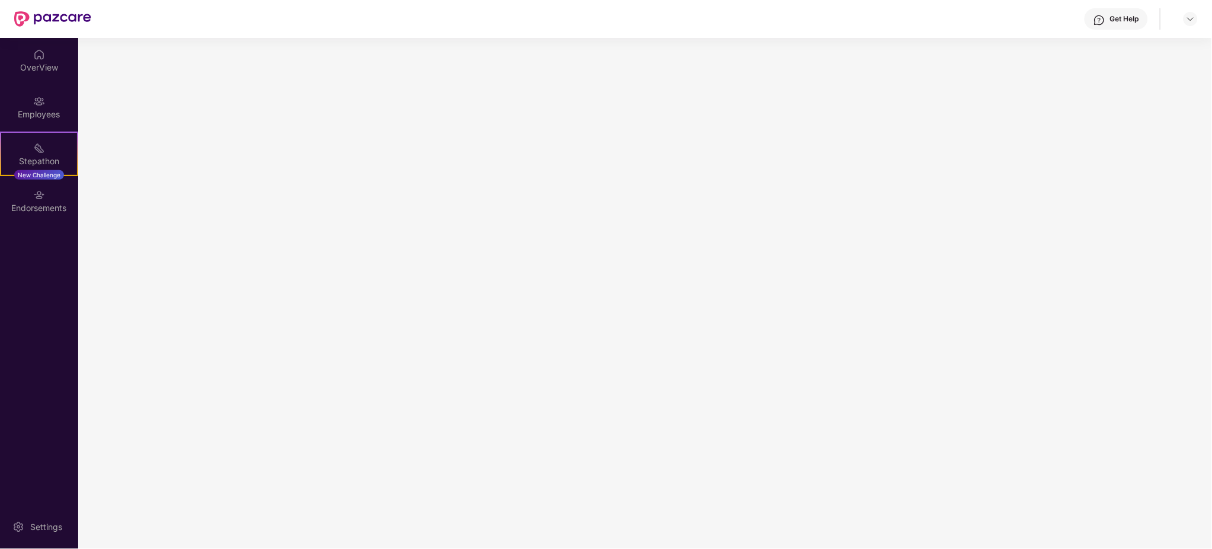 This screenshot has height=549, width=1212. I want to click on img: svg+xml;base64,PHN2ZyBpZD0iSGVscC0zMngzMiIgeG1sbnM9Imh0dHA6Ly93d3cudzMub3JnLzIwMDAvc3ZnIiB3aWR0aD..., so click(1100, 20).